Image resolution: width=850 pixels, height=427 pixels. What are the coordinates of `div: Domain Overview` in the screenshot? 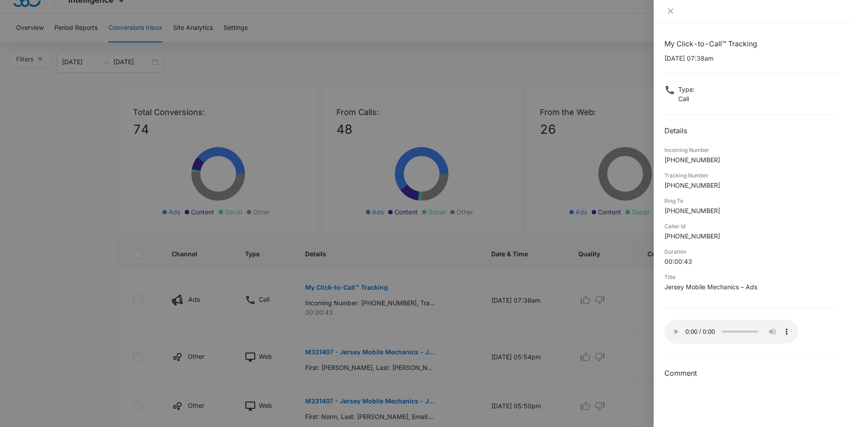 It's located at (57, 55).